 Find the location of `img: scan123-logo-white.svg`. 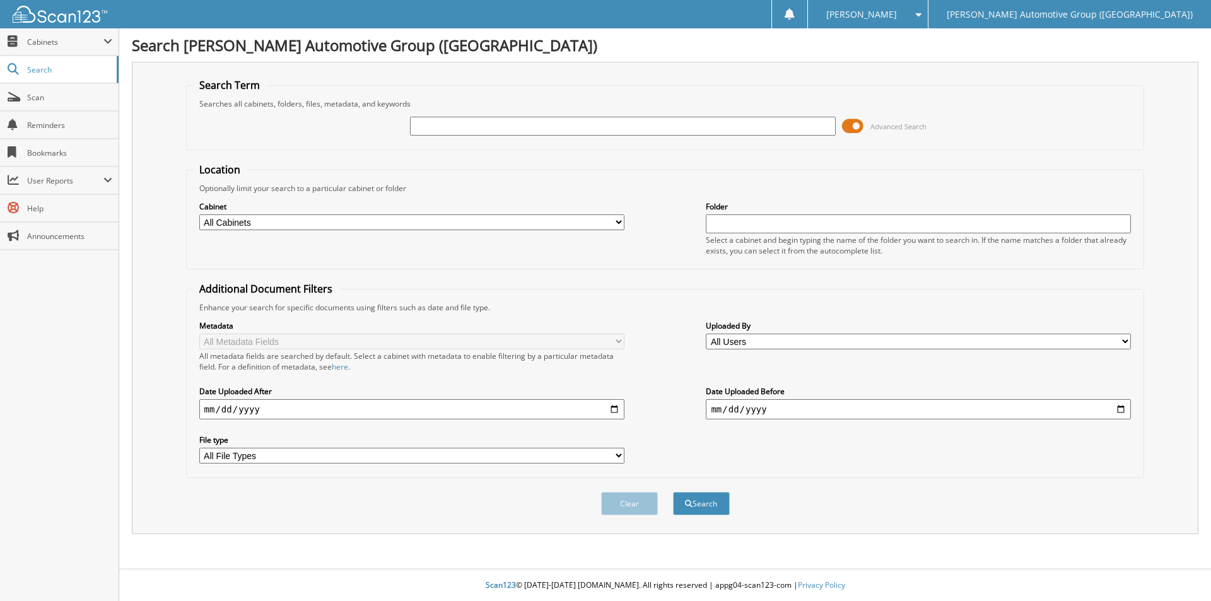

img: scan123-logo-white.svg is located at coordinates (60, 14).